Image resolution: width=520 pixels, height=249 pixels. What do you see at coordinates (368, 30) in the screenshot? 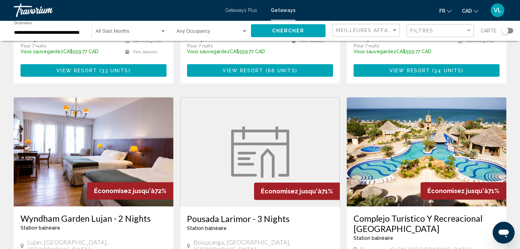
I see `span: Meilleures affaires` at bounding box center [368, 30].